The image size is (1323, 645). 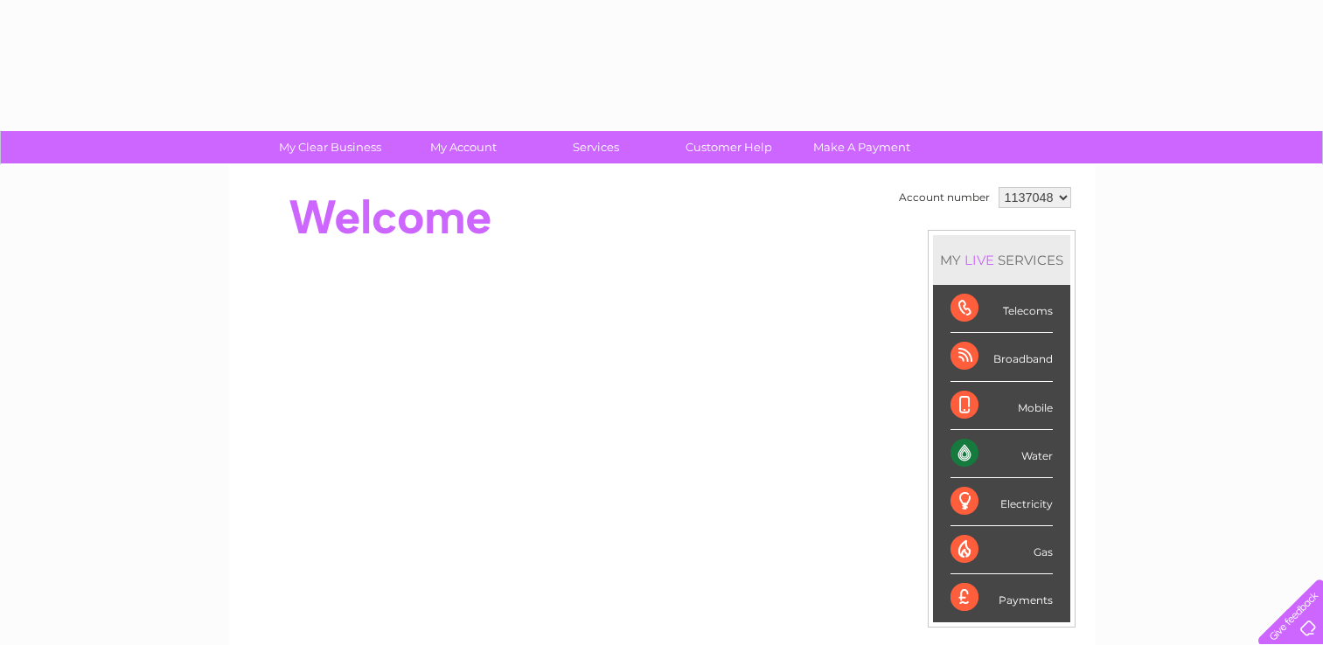 I want to click on a: My Account, so click(x=462, y=147).